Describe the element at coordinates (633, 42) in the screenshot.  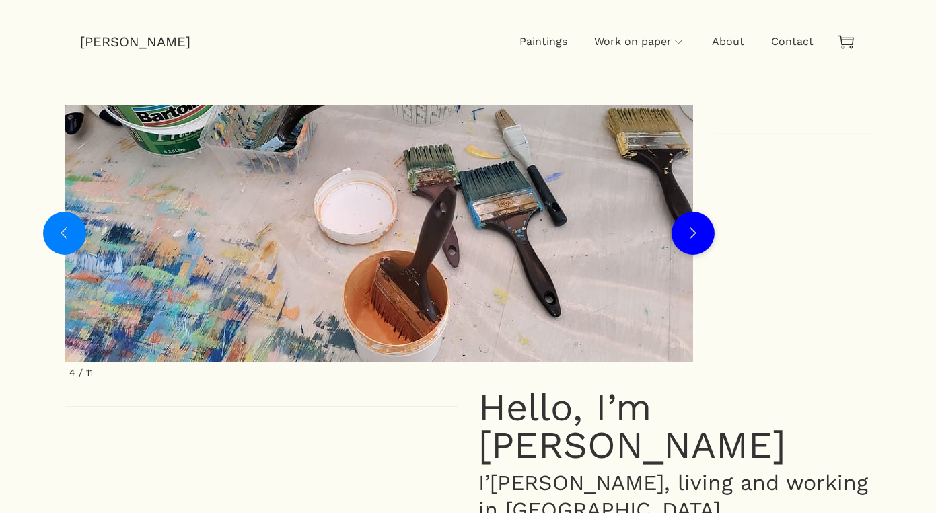
I see `span: Work on paper` at that location.